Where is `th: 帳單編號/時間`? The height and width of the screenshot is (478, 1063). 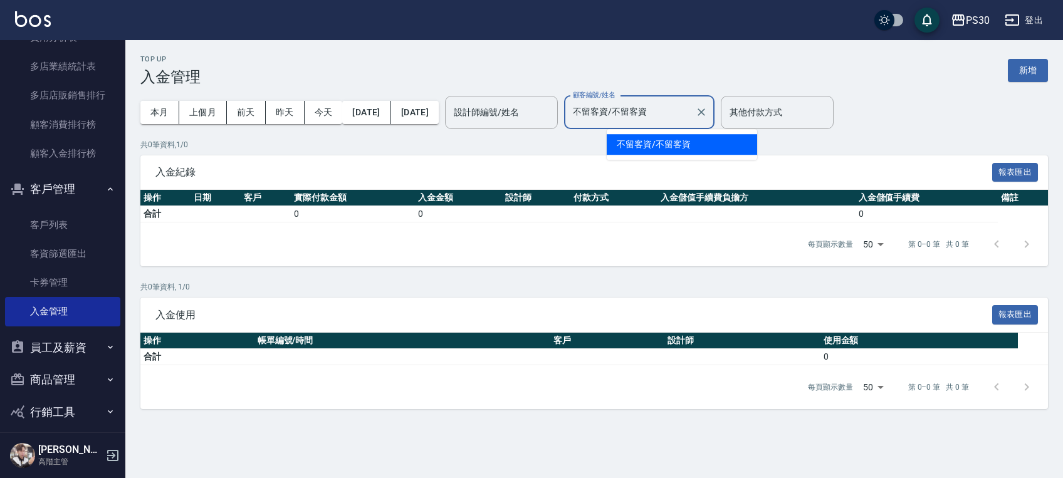 th: 帳單編號/時間 is located at coordinates (402, 341).